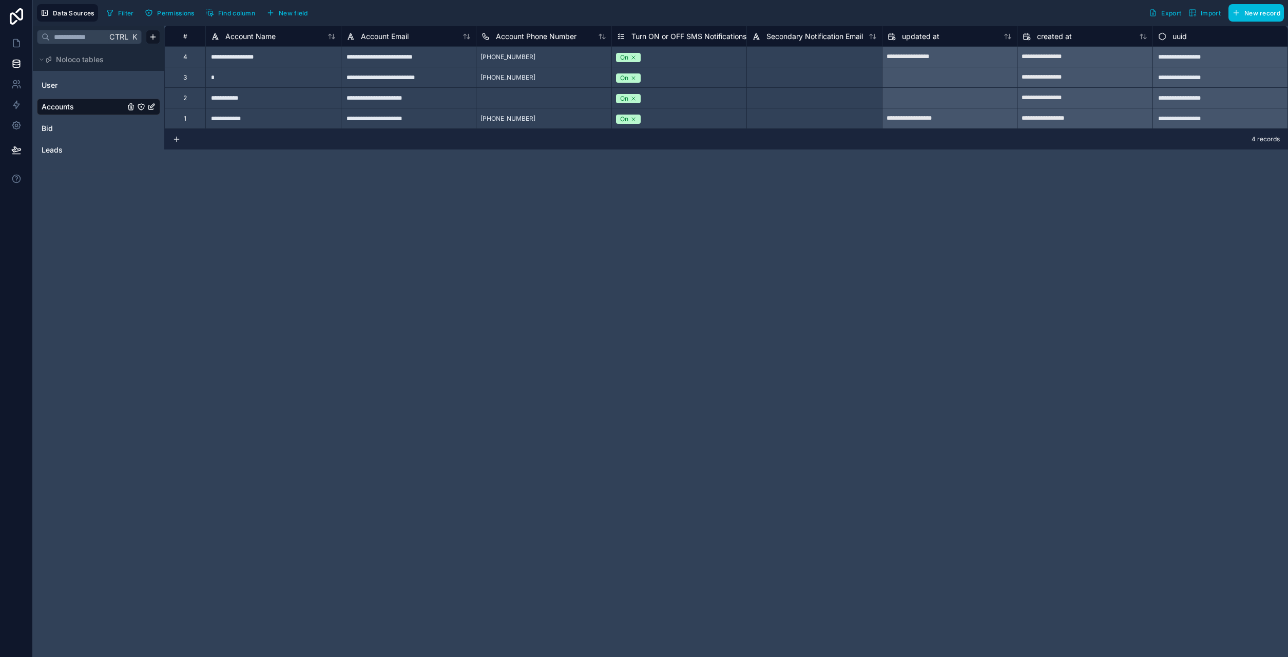 The image size is (1288, 657). Describe the element at coordinates (49, 85) in the screenshot. I see `span: User` at that location.